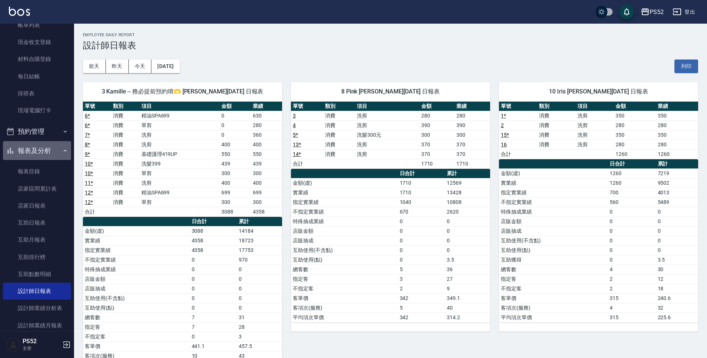 The image size is (707, 358). What do you see at coordinates (136, 231) in the screenshot?
I see `td: 金額(虛)` at bounding box center [136, 231].